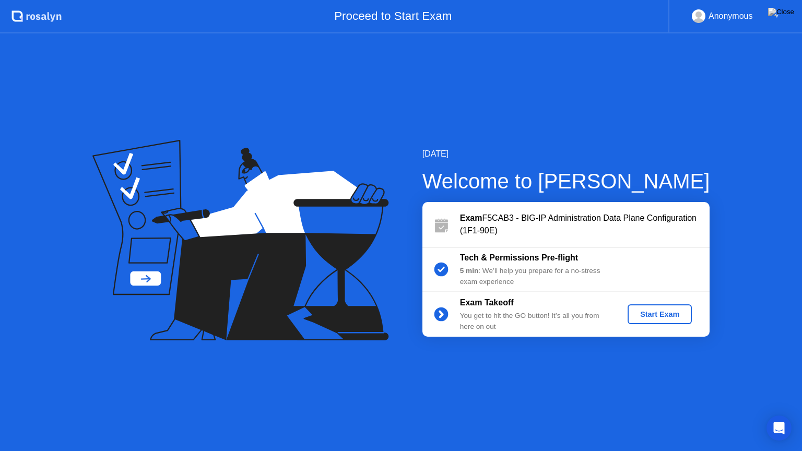 This screenshot has width=802, height=451. What do you see at coordinates (519, 257) in the screenshot?
I see `b: Tech & Permissions Pre-flight` at bounding box center [519, 257].